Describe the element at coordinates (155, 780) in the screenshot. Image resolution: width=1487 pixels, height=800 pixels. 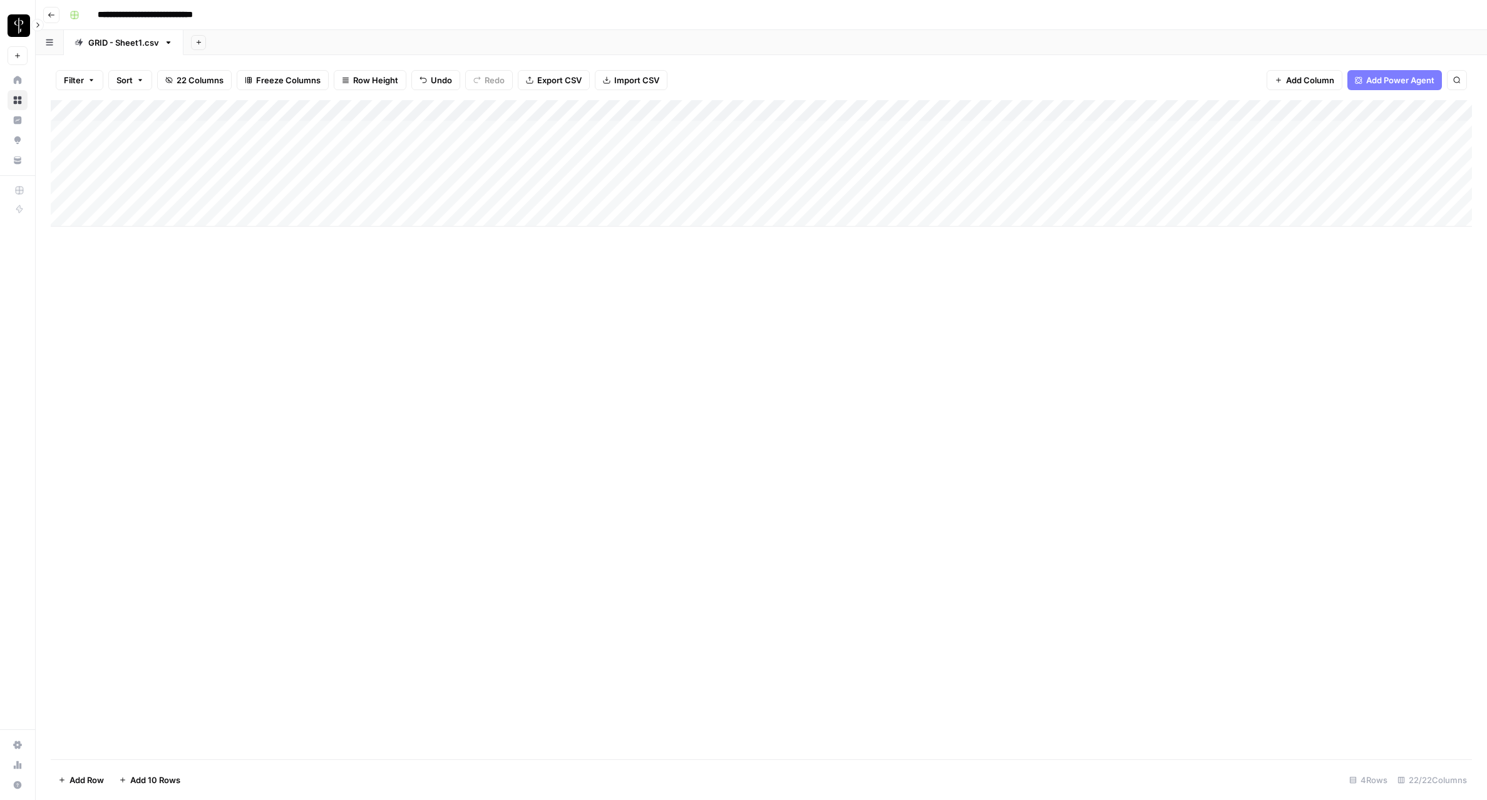
I see `span: Add 10 Rows` at that location.